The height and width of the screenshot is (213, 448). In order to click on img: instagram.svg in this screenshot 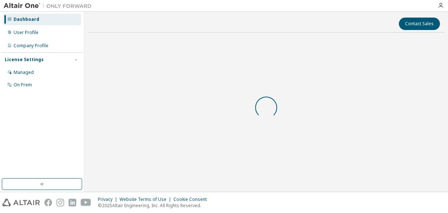, I will do `click(60, 203)`.